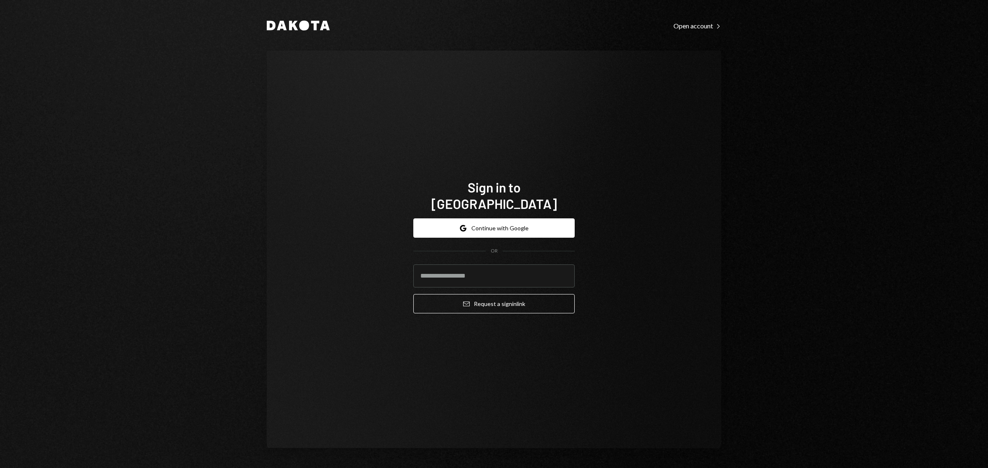 The height and width of the screenshot is (468, 988). Describe the element at coordinates (494, 251) in the screenshot. I see `div: OR` at that location.